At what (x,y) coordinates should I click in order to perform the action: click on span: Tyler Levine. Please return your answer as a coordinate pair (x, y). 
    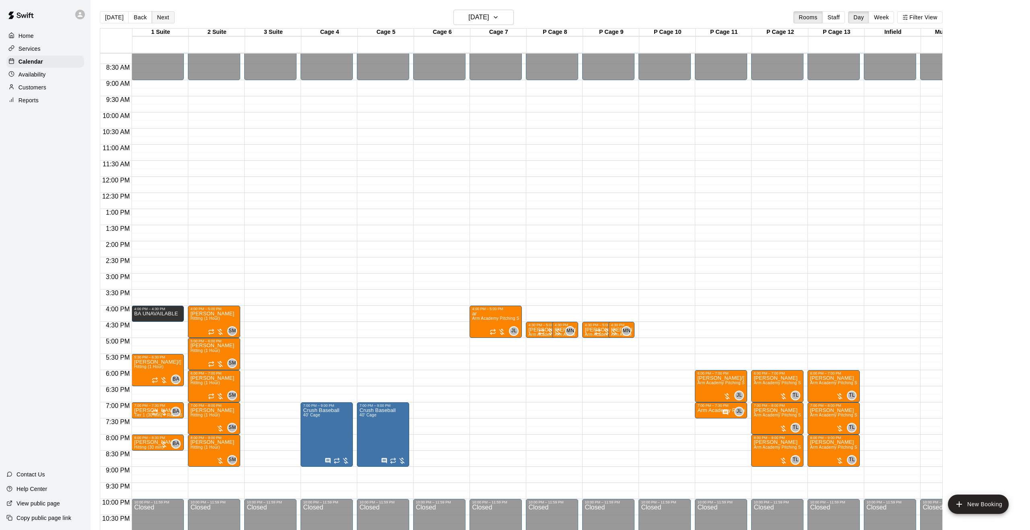
    Looking at the image, I should click on (797, 459).